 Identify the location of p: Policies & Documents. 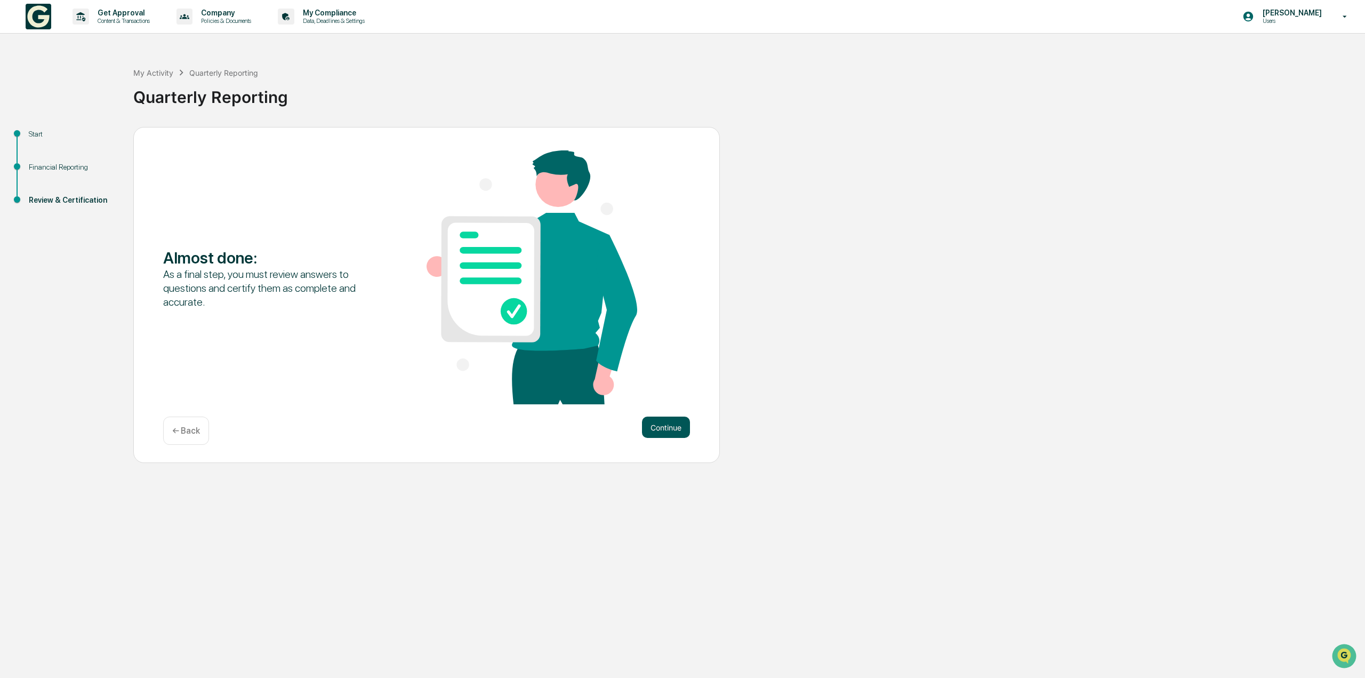
(224, 21).